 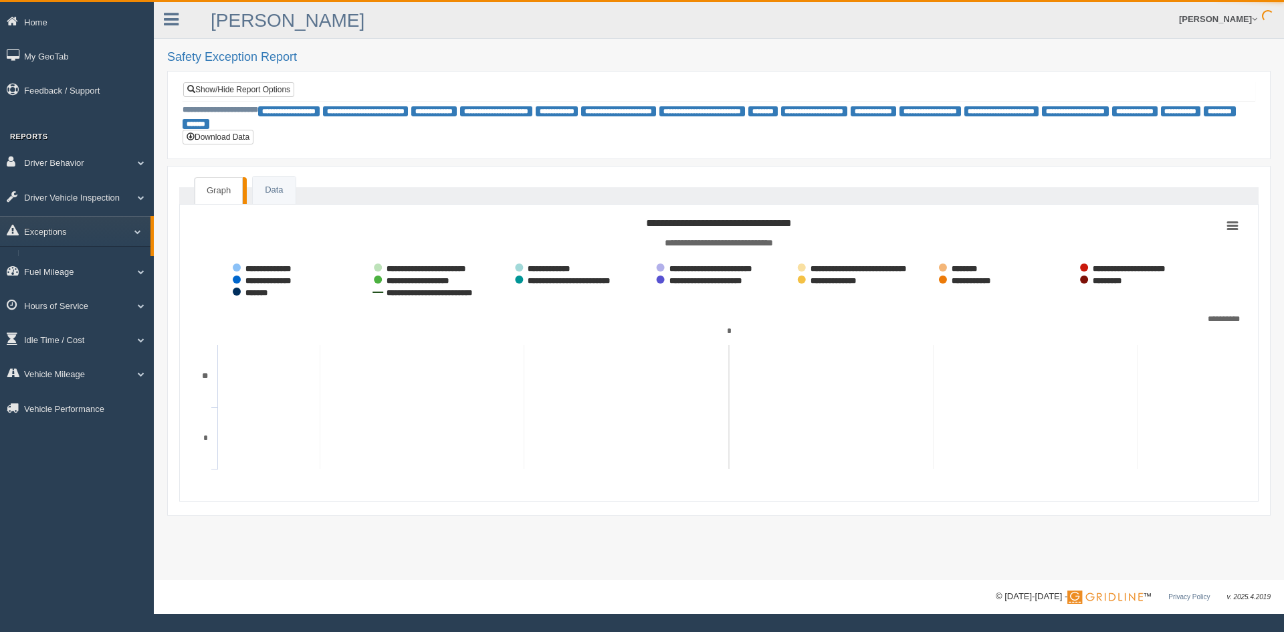 I want to click on a: Graph, so click(x=219, y=191).